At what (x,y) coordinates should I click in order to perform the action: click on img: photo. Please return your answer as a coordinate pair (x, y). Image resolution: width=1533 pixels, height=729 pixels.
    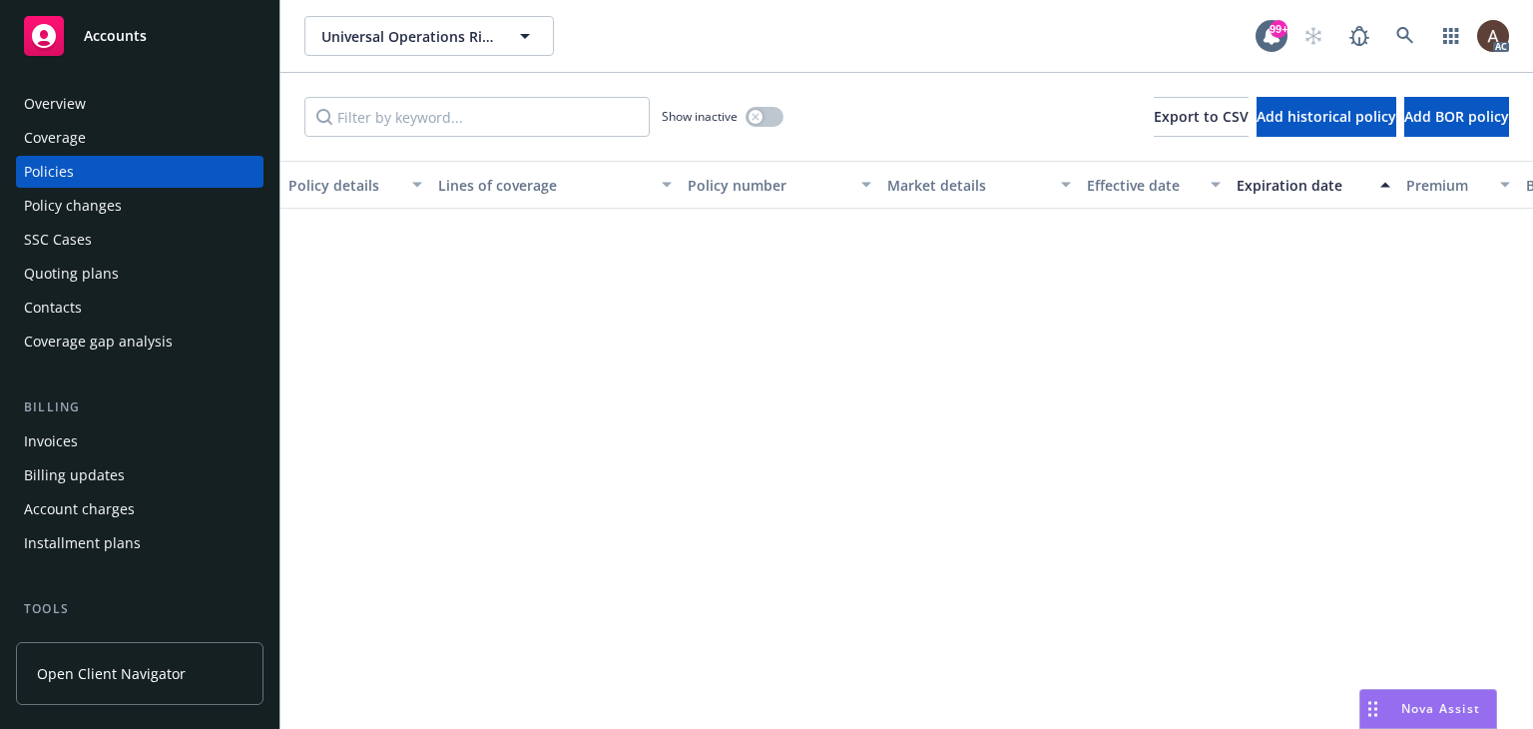
    Looking at the image, I should click on (1493, 36).